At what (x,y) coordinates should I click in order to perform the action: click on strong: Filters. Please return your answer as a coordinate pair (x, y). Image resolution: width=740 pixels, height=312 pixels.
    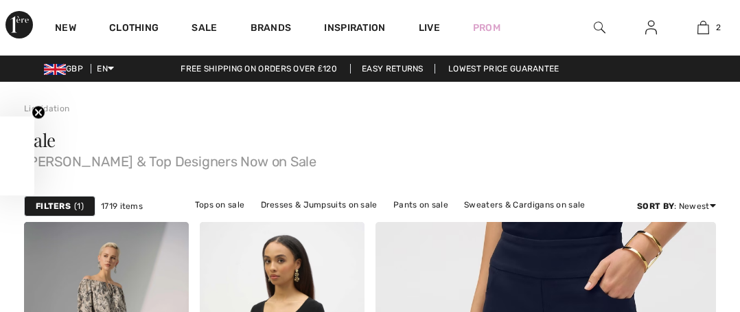
    Looking at the image, I should click on (53, 206).